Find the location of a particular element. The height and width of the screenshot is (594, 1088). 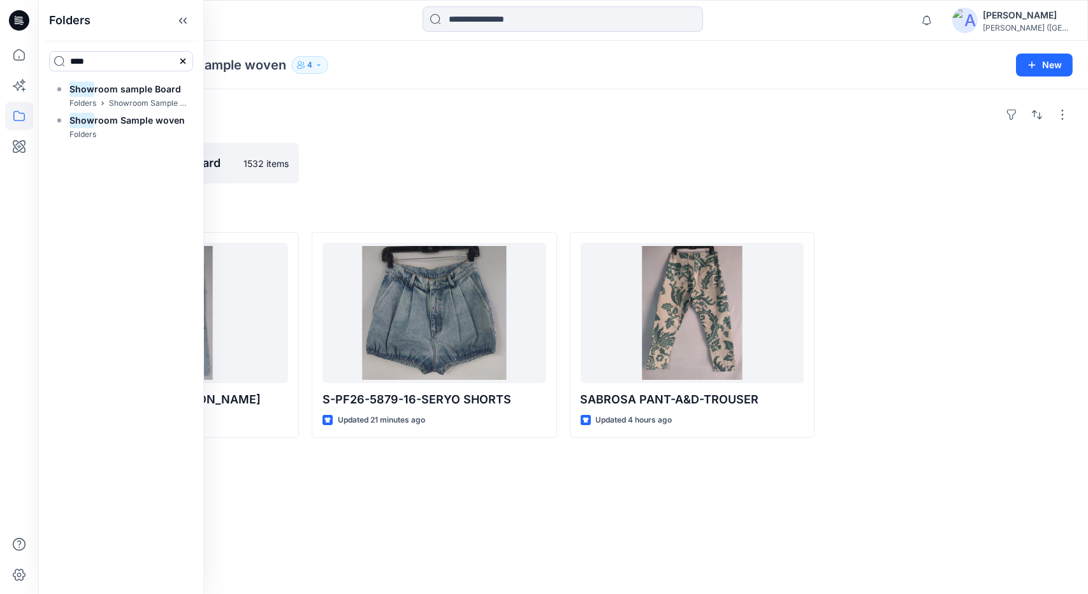

button: 4 is located at coordinates (310, 65).